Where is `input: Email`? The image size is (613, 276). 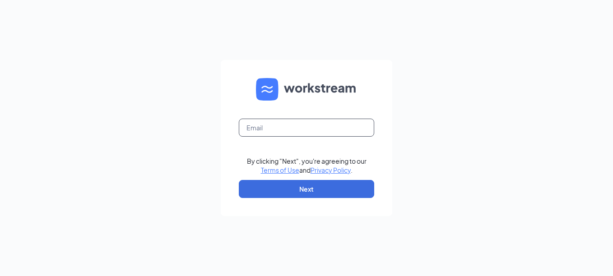
input: Email is located at coordinates (307, 128).